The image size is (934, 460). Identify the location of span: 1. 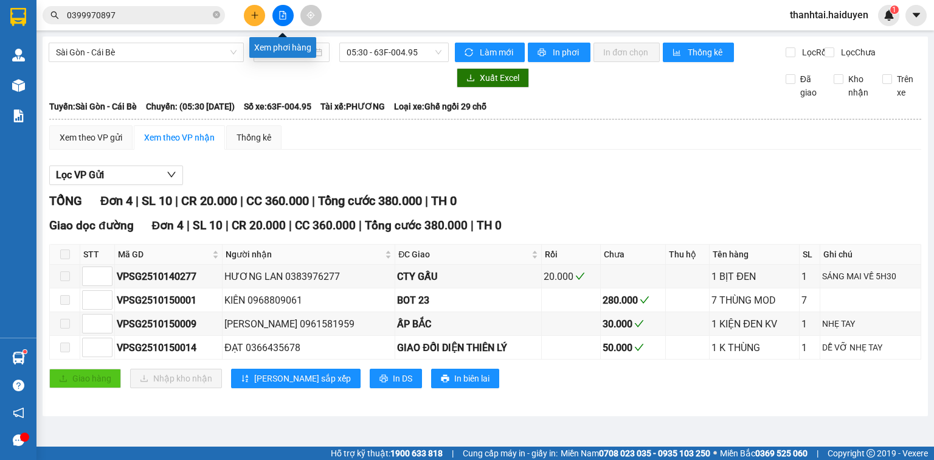
(894, 10).